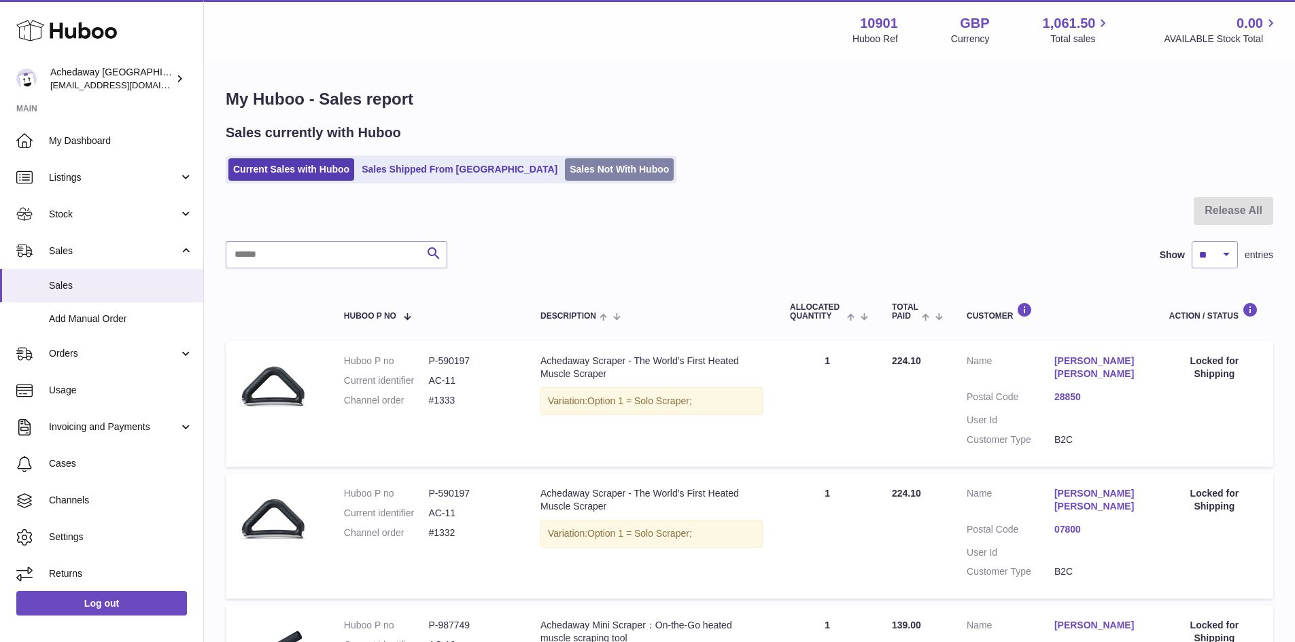  What do you see at coordinates (1221, 39) in the screenshot?
I see `span: AVAILABLE Stock Total` at bounding box center [1221, 39].